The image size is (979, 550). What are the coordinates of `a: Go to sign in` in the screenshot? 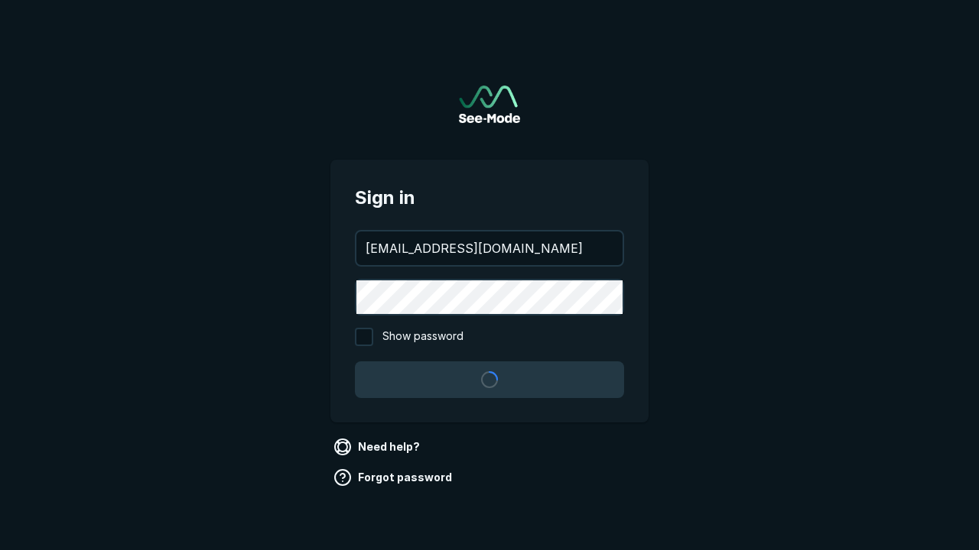 It's located at (489, 104).